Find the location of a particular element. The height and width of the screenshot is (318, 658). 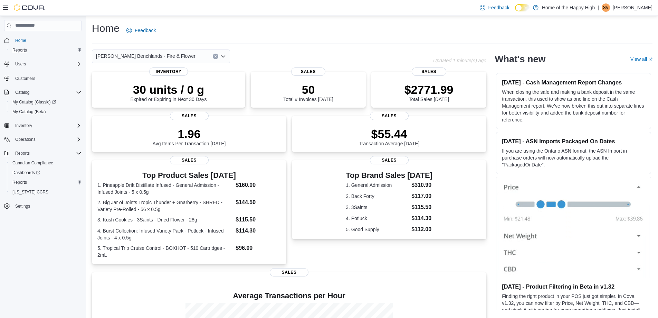

span: SV is located at coordinates (606, 8).